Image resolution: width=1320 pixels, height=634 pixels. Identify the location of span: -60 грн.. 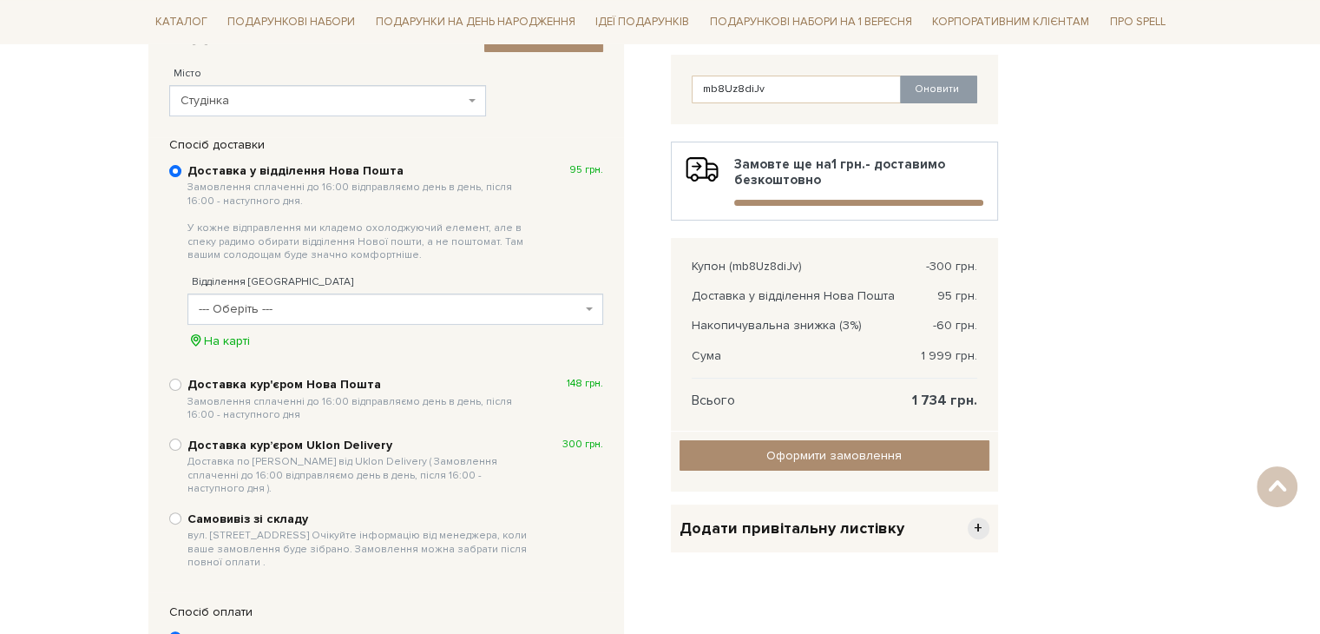
(955, 326).